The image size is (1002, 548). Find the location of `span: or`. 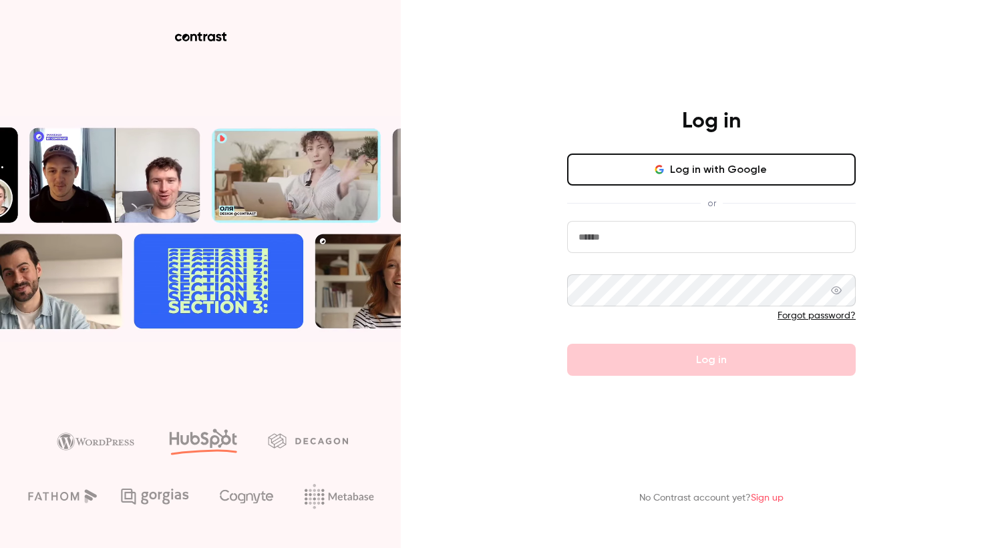

span: or is located at coordinates (711, 203).